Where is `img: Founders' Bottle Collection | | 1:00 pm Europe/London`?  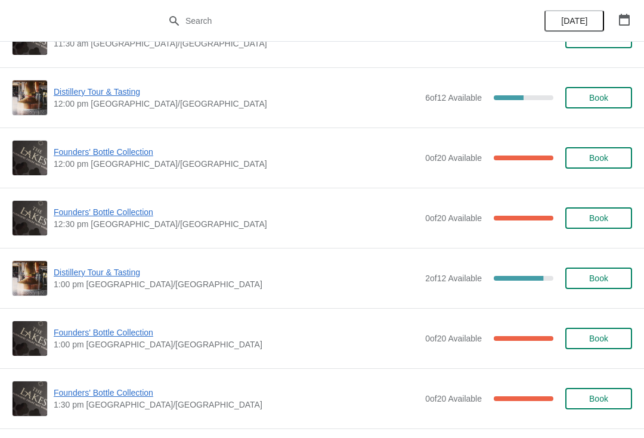 img: Founders' Bottle Collection | | 1:00 pm Europe/London is located at coordinates (30, 339).